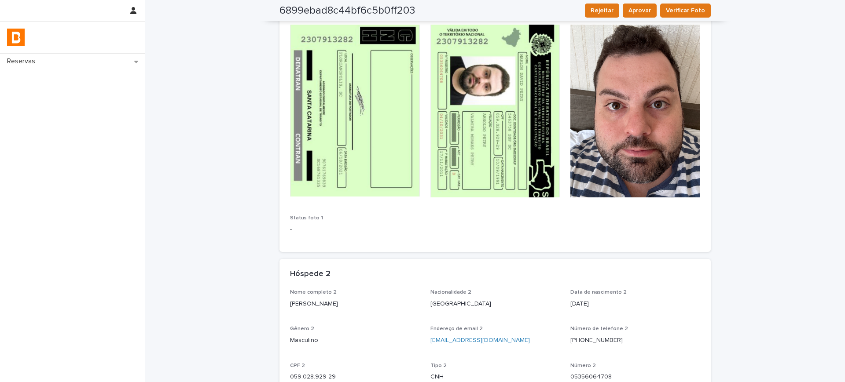 This screenshot has width=845, height=382. What do you see at coordinates (355, 341) in the screenshot?
I see `p: Masculino` at bounding box center [355, 341].